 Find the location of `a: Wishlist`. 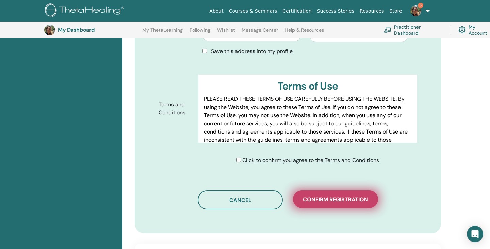

a: Wishlist is located at coordinates (226, 33).